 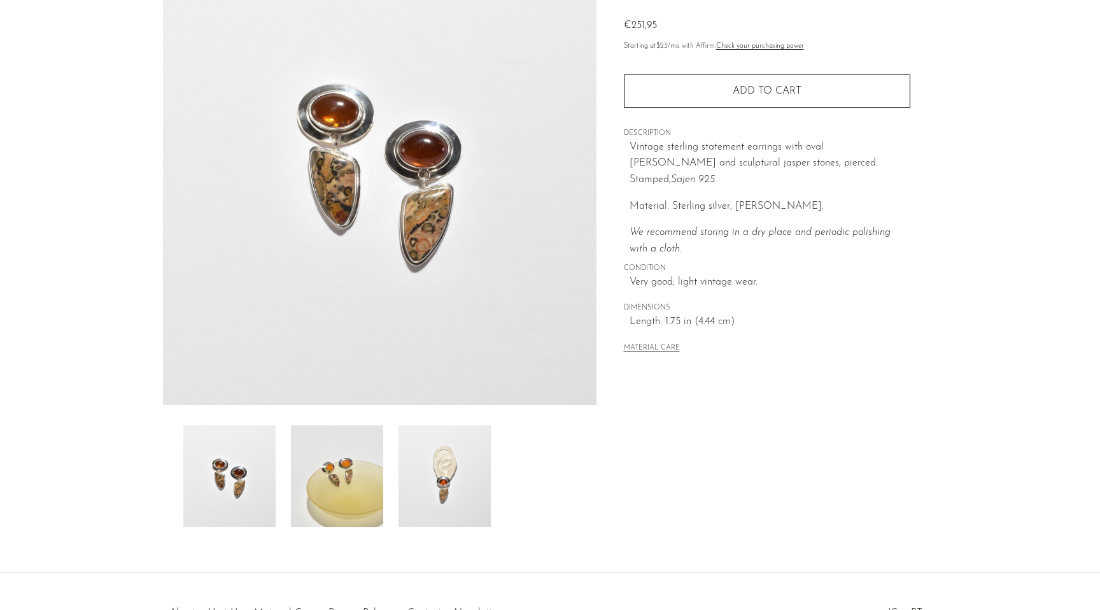 What do you see at coordinates (760, 46) in the screenshot?
I see `a: Check your purchasing power - Learn more about Affirm Financing (opens in modal)` at bounding box center [760, 46].